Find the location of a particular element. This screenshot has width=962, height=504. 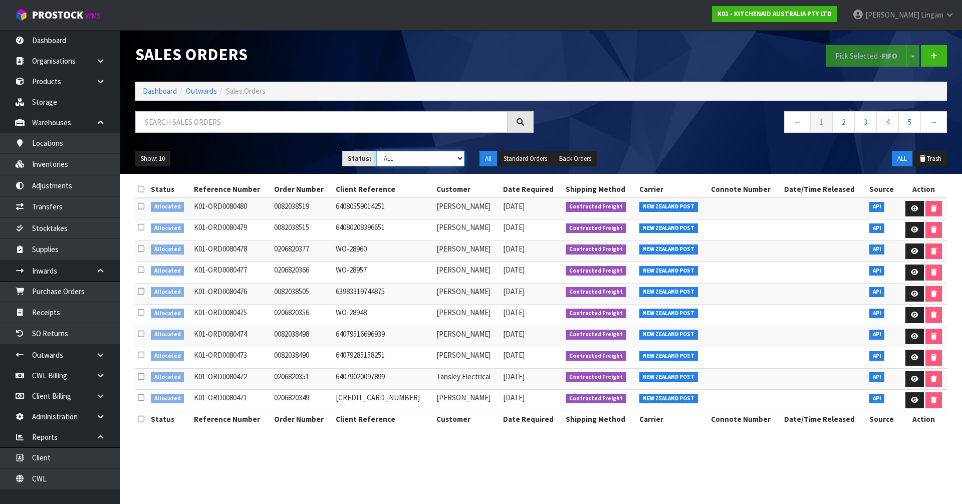

span: Lingam is located at coordinates (932, 15).